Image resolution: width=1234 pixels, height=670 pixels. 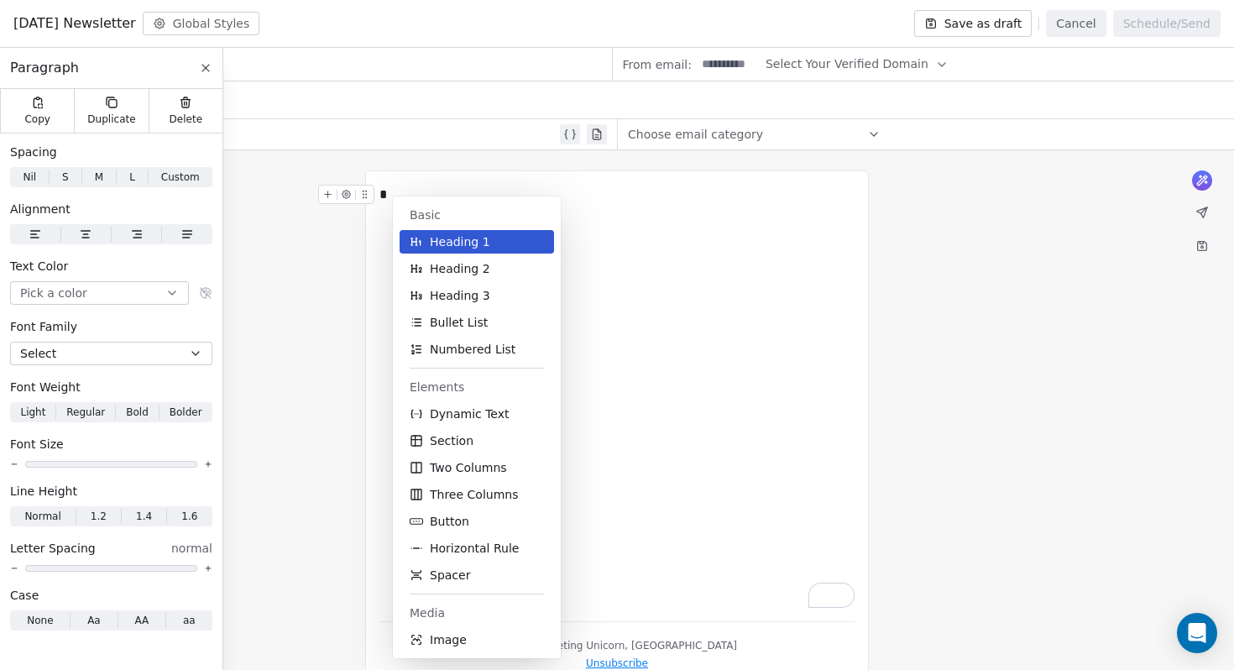 What do you see at coordinates (39, 266) in the screenshot?
I see `span: Text Color` at bounding box center [39, 266].